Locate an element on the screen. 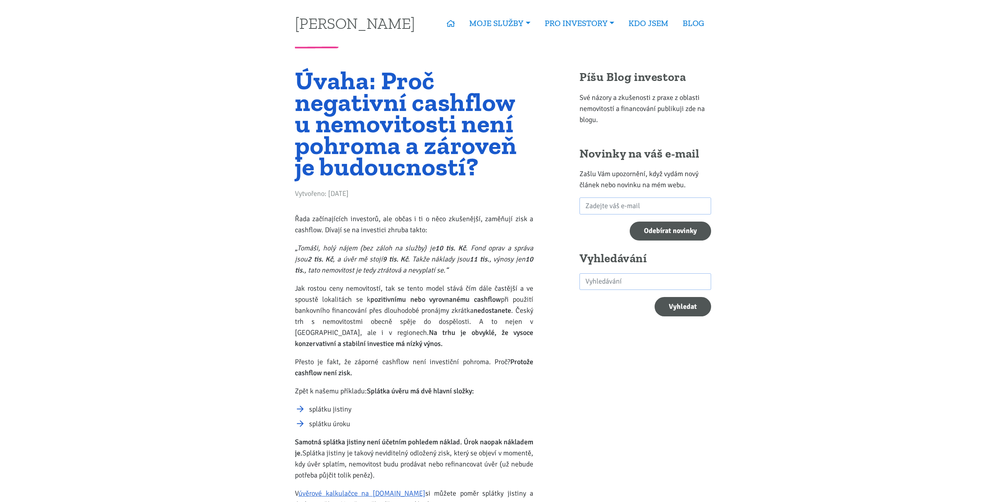 Image resolution: width=1006 pixels, height=502 pixels. strong: 9 tis. Kč is located at coordinates (395, 259).